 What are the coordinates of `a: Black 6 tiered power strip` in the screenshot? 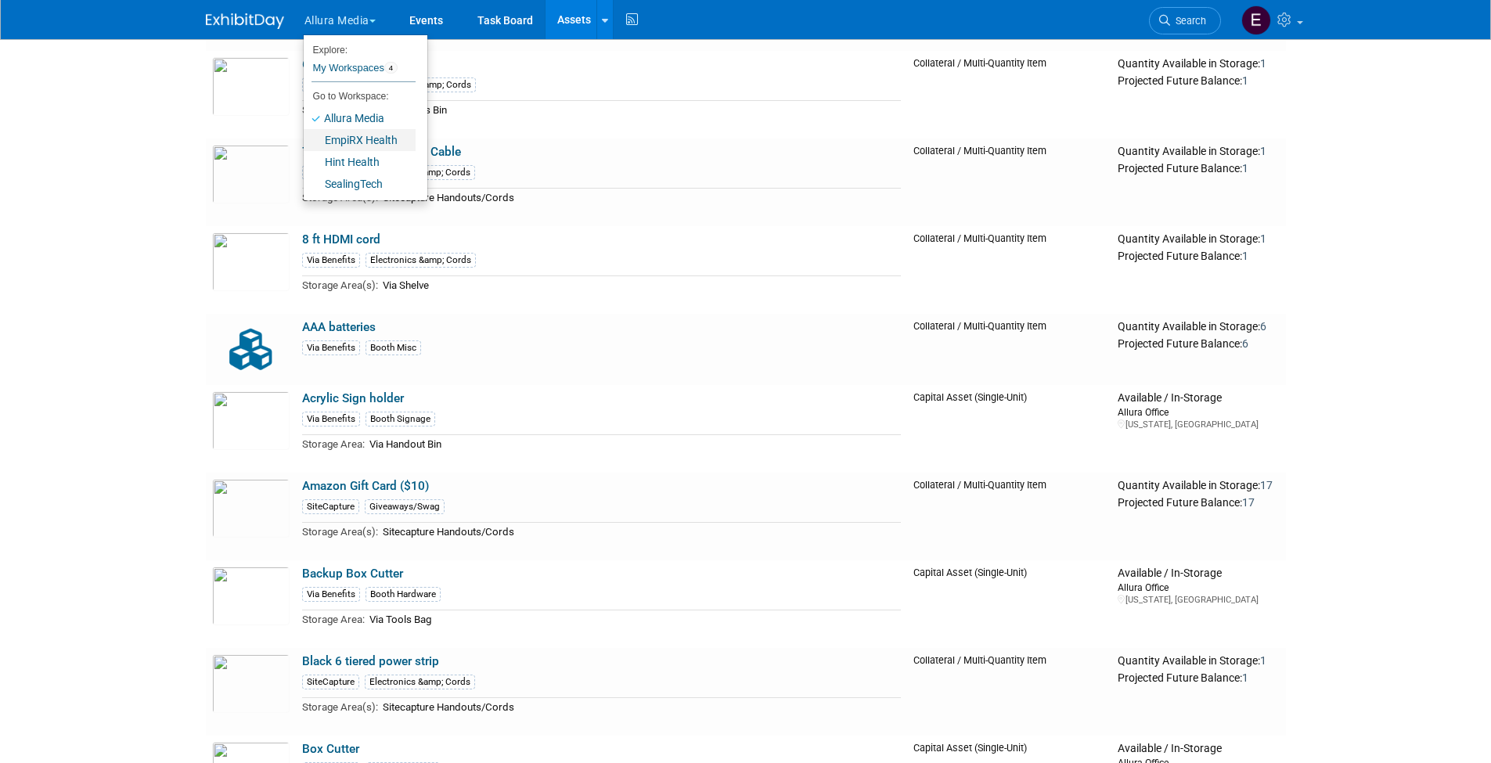 It's located at (370, 662).